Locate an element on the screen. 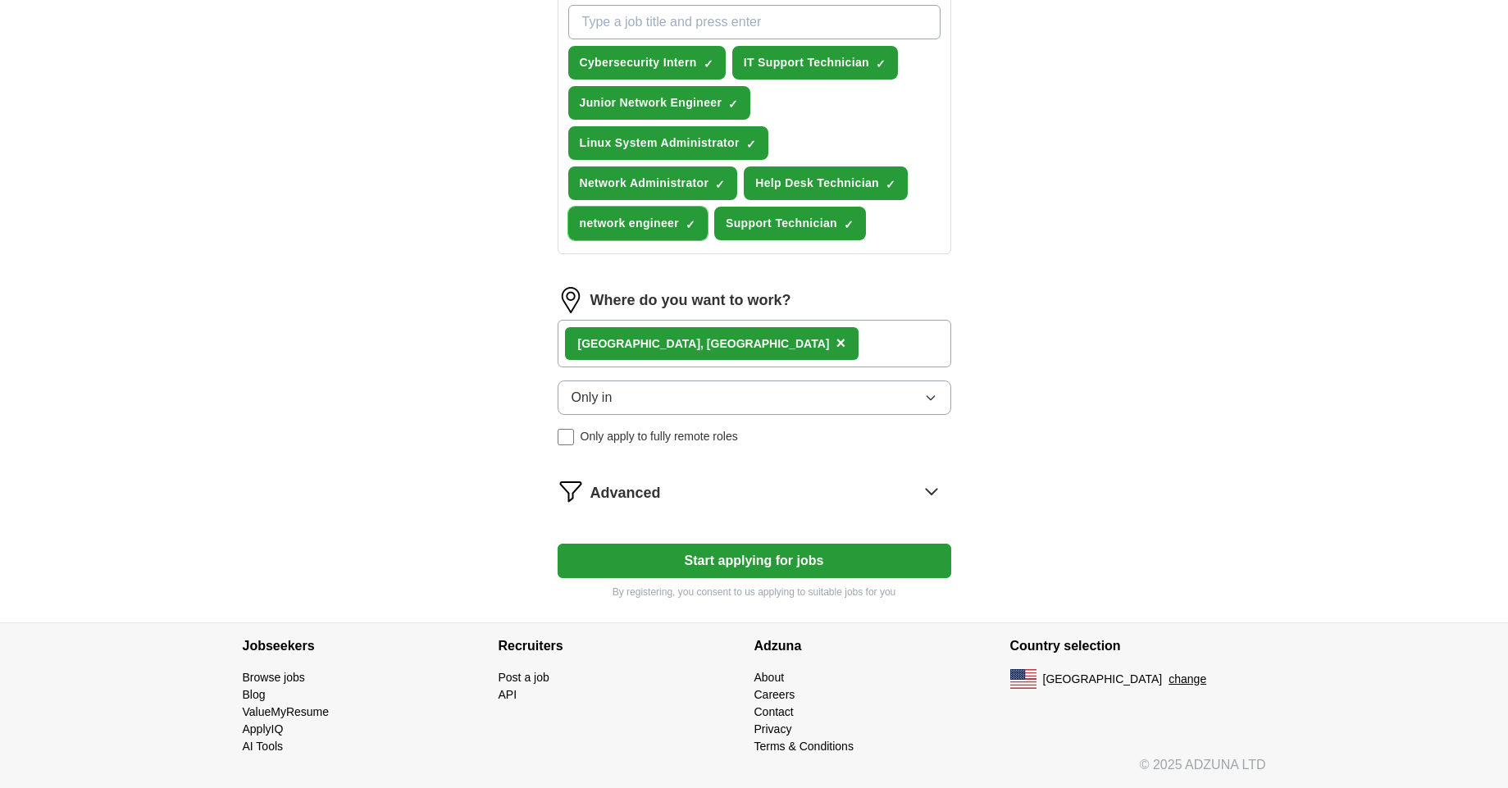 Image resolution: width=1508 pixels, height=788 pixels. span: Only apply to fully remote roles is located at coordinates (659, 436).